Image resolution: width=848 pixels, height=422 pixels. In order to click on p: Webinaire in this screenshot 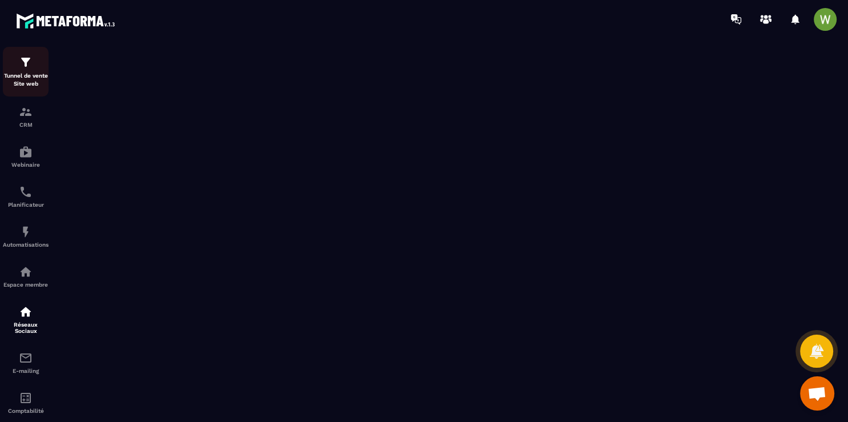, I will do `click(26, 165)`.